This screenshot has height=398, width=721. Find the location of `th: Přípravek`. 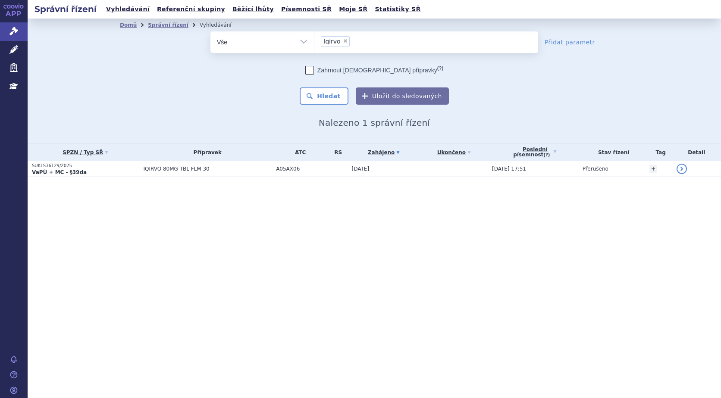

th: Přípravek is located at coordinates (205, 152).